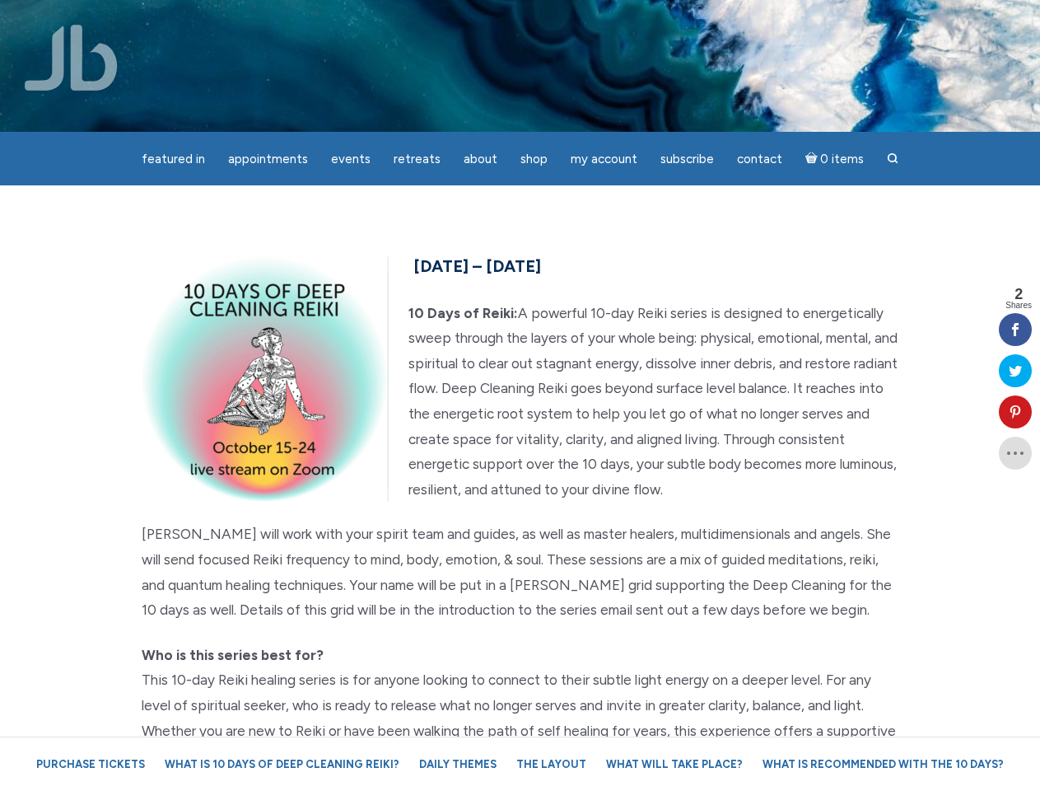 This screenshot has width=1040, height=791. Describe the element at coordinates (91, 764) in the screenshot. I see `a: Purchase Tickets` at that location.